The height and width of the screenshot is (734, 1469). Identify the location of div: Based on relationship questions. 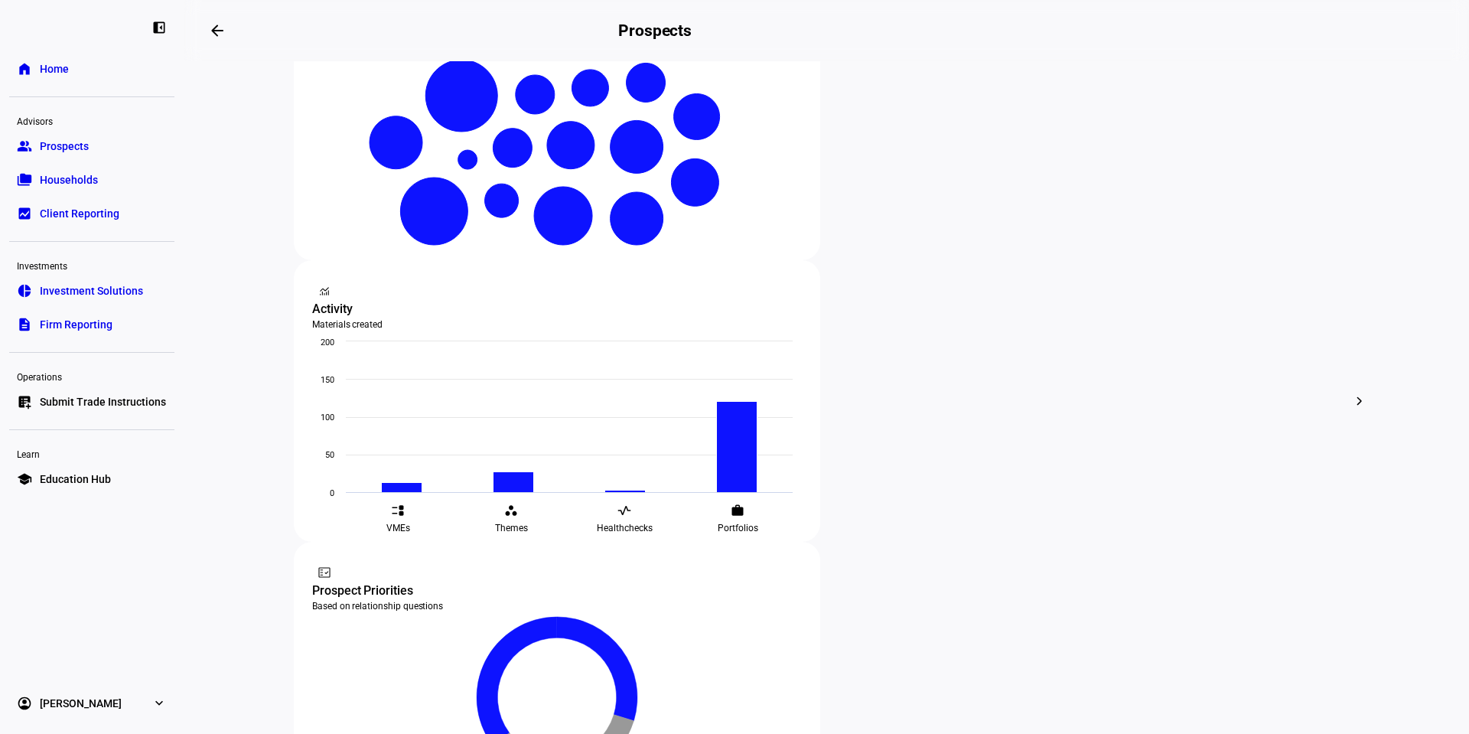
(557, 606).